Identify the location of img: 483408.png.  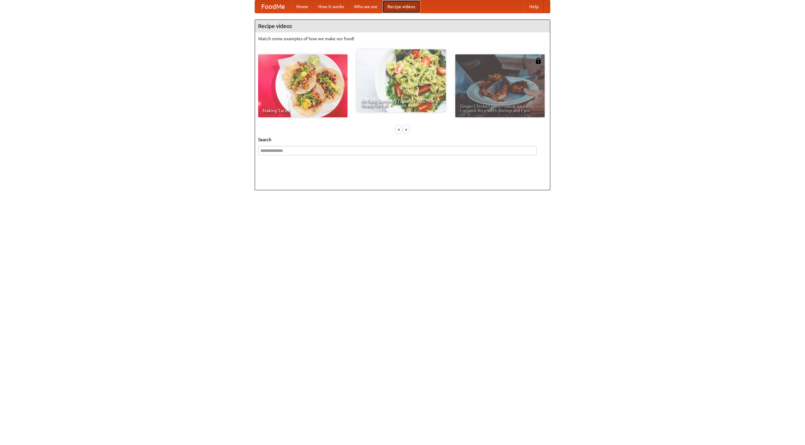
(538, 61).